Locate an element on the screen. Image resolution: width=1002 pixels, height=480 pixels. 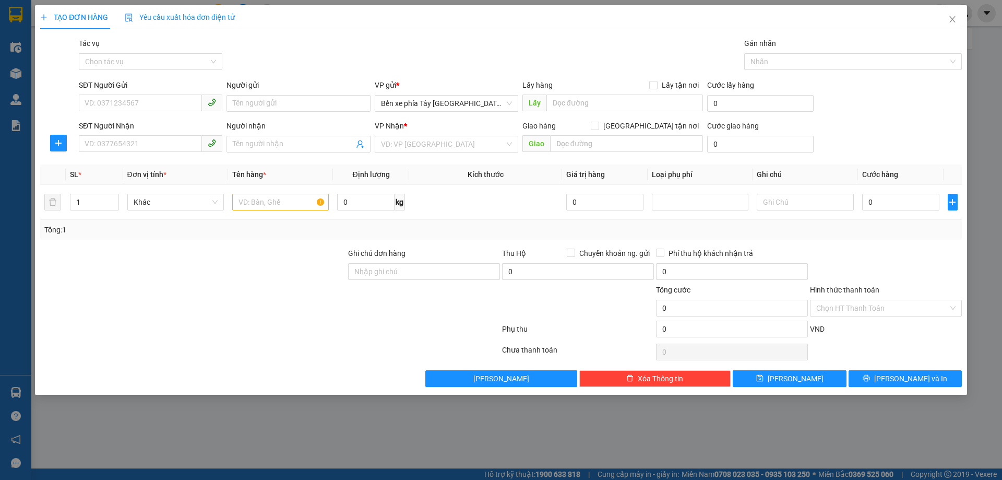
label: Tác vụ is located at coordinates (89, 43).